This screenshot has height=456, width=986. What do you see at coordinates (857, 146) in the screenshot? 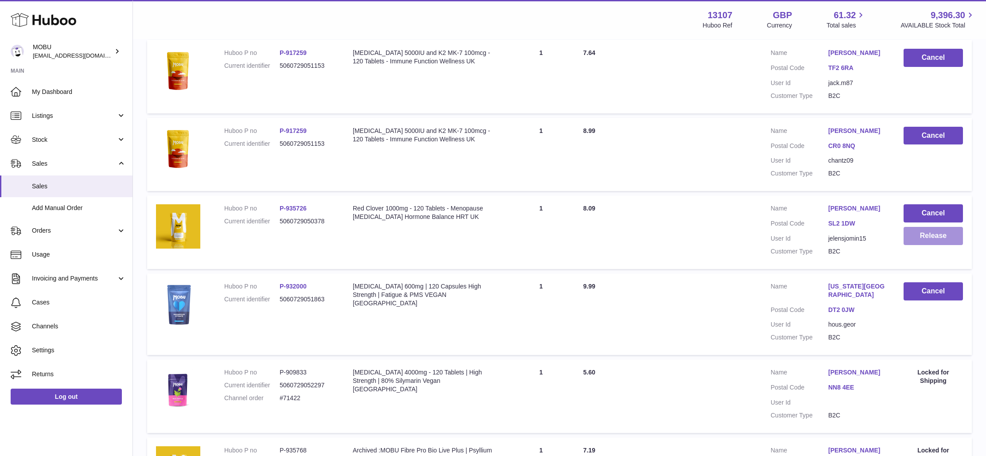
I see `a: CR0 8NQ` at bounding box center [857, 146].